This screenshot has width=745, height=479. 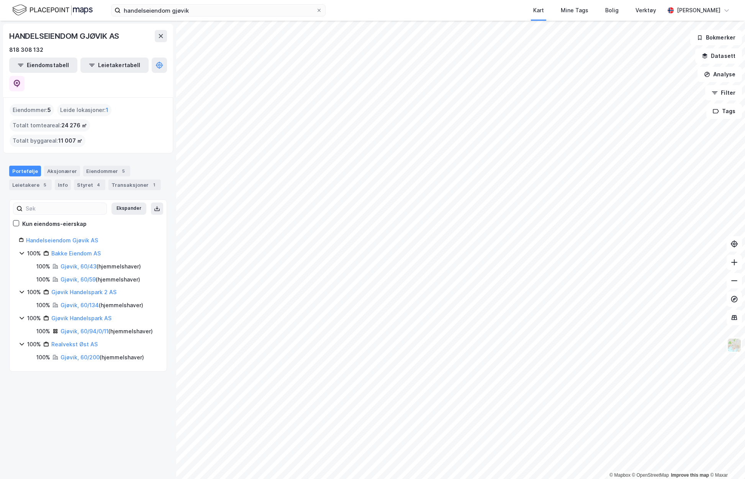 I want to click on button: Bokmerker, so click(x=716, y=38).